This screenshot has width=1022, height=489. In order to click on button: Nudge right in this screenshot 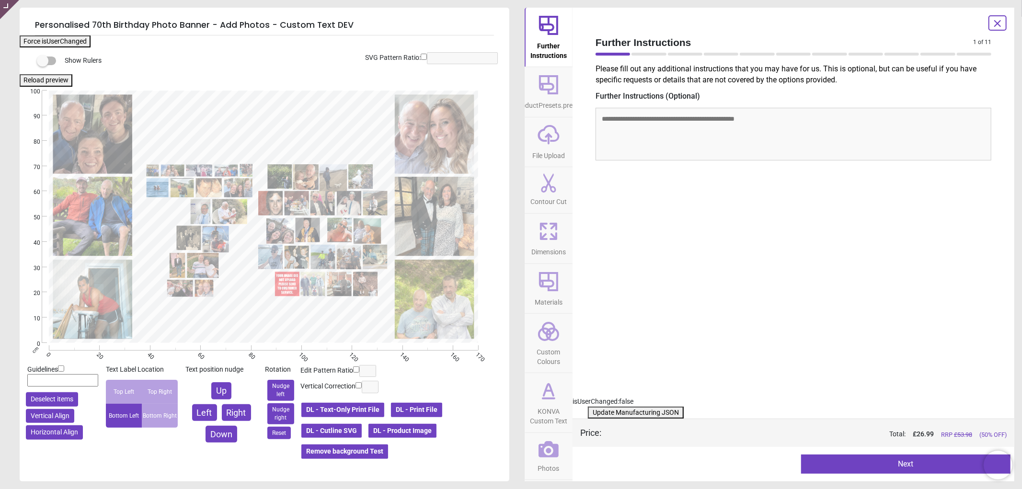, I will do `click(281, 414)`.